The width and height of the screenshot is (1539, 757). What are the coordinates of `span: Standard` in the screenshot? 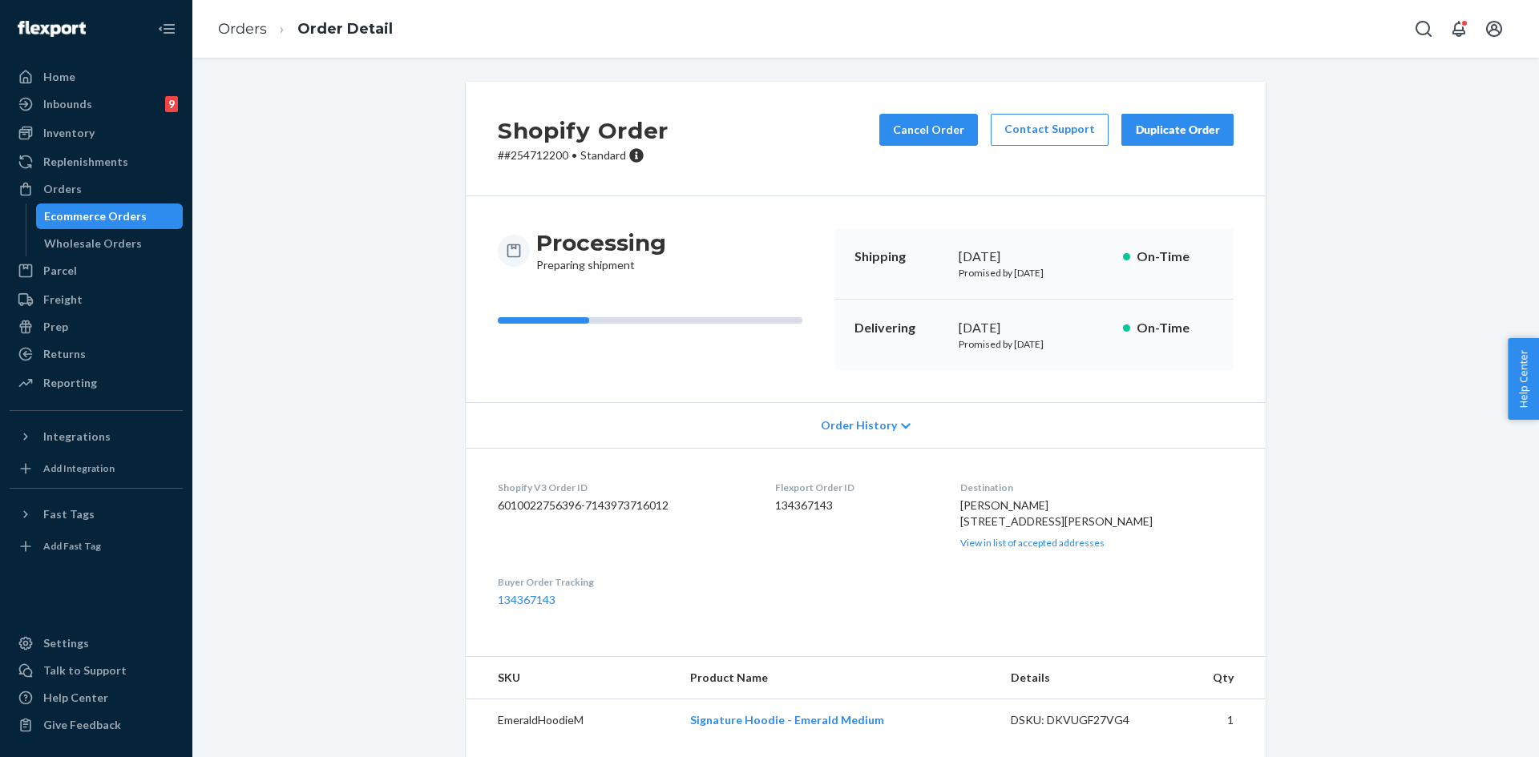 It's located at (603, 155).